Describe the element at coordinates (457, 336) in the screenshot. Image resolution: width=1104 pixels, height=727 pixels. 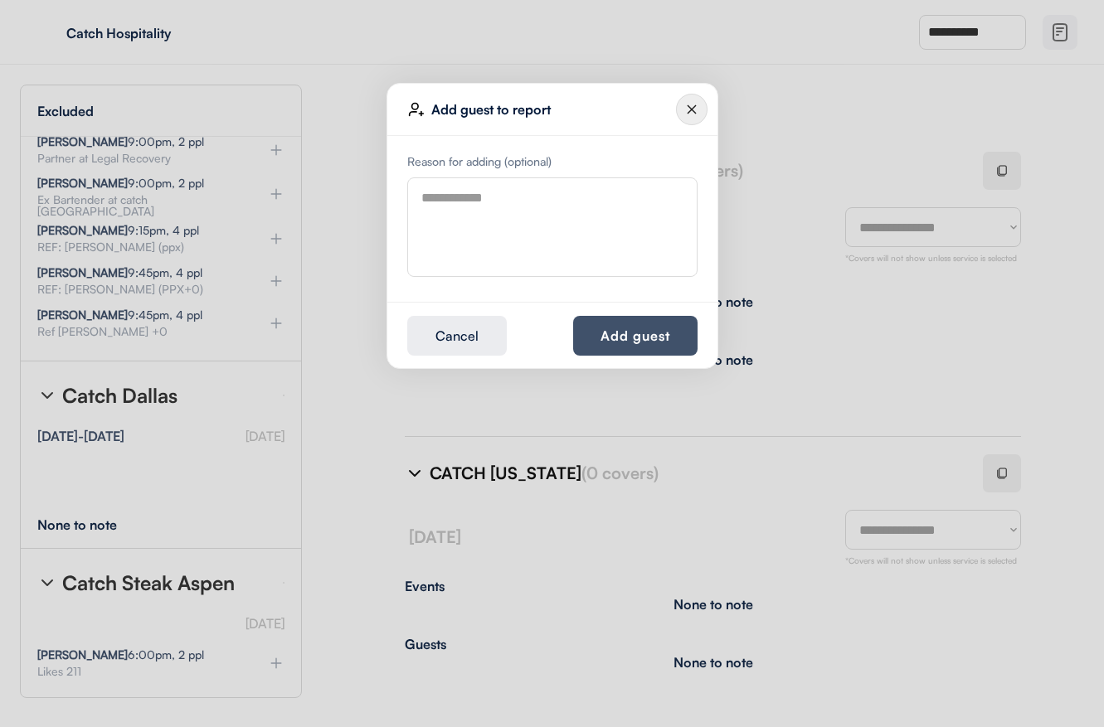
I see `button: Cancel` at that location.